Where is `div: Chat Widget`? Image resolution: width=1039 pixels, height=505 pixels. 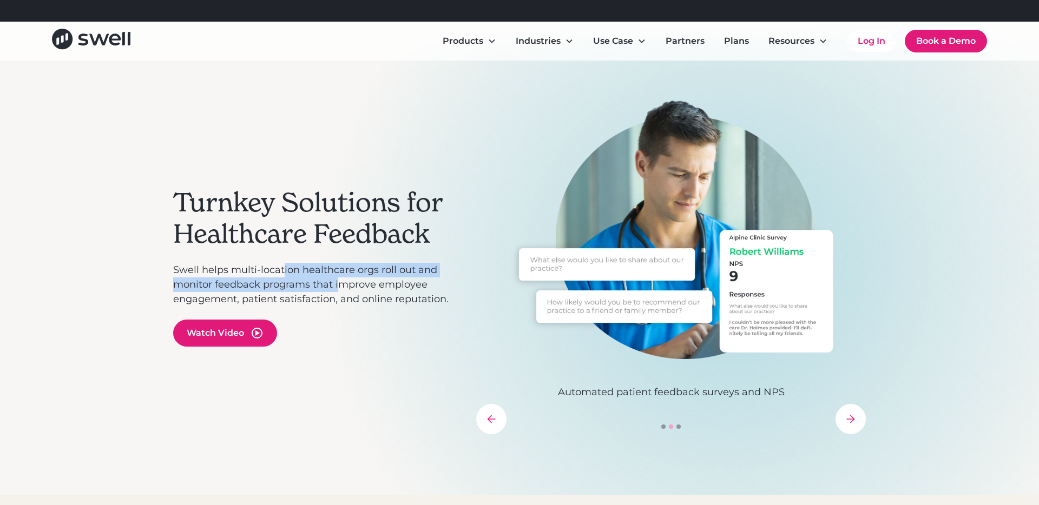 div: Chat Widget is located at coordinates (944, 447).